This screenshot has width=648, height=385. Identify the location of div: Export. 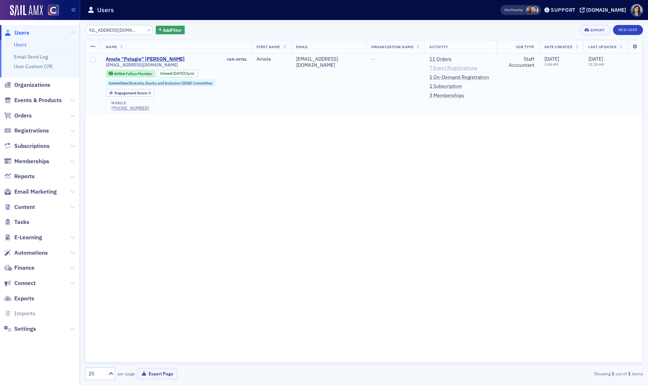
(598, 30).